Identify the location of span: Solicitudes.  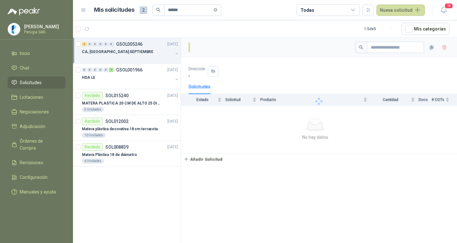
(30, 83).